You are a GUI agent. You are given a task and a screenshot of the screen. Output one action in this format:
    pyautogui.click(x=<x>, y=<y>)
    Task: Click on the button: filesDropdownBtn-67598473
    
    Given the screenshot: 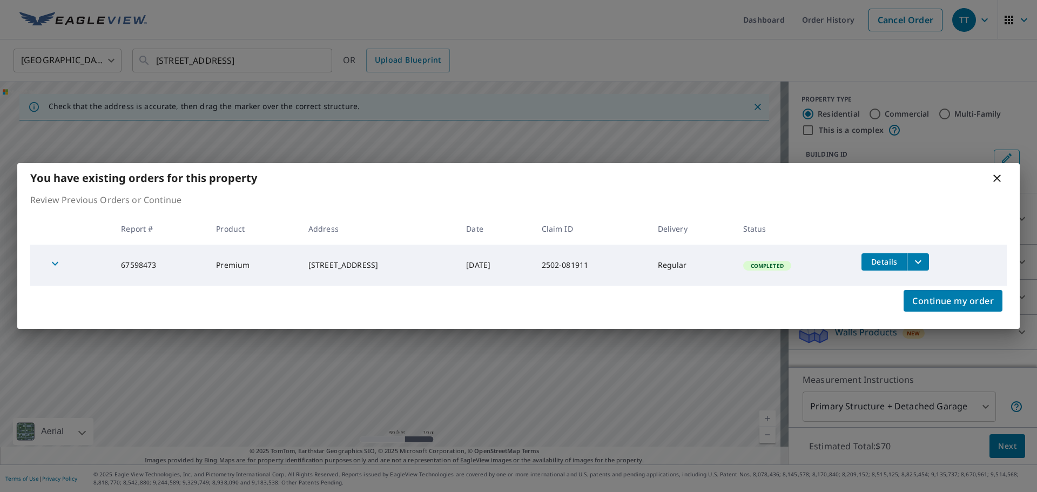 What is the action you would take?
    pyautogui.click(x=918, y=262)
    